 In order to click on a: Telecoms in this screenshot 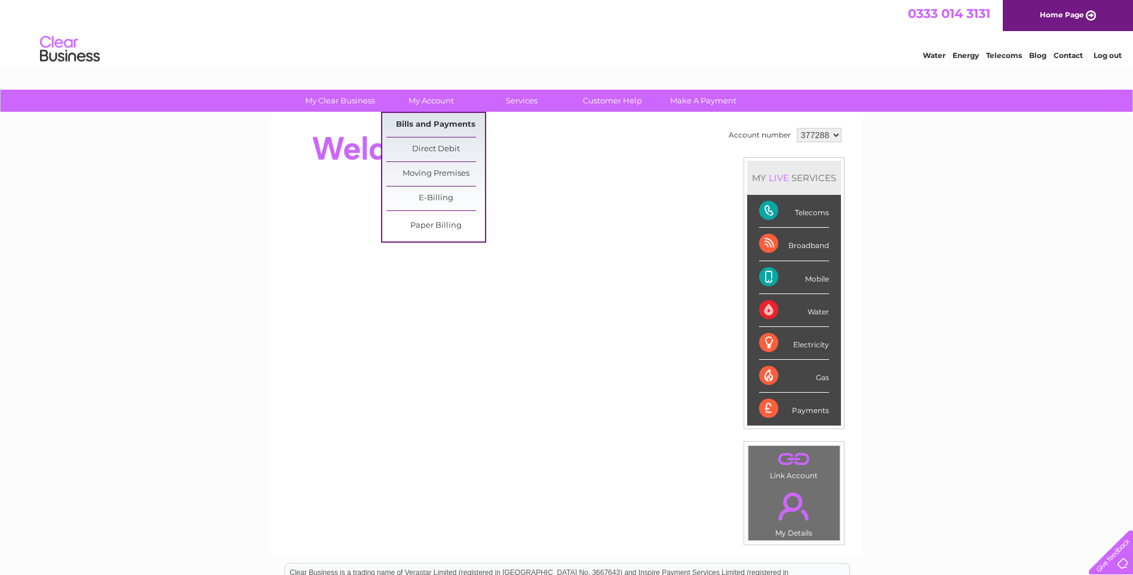, I will do `click(1004, 55)`.